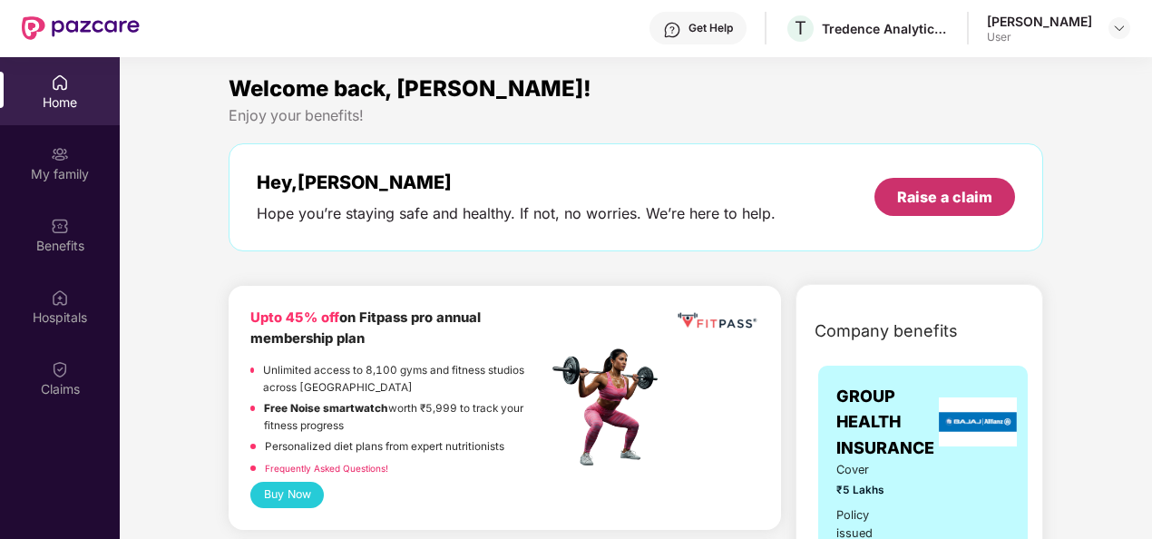 The width and height of the screenshot is (1152, 539). I want to click on div: Raise a claim, so click(944, 197).